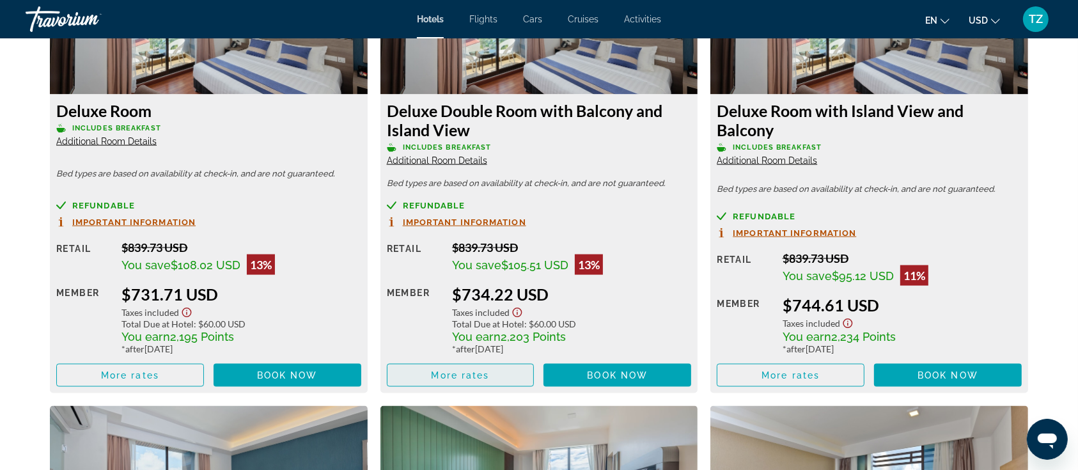  Describe the element at coordinates (202, 336) in the screenshot. I see `span: 2,195 Points` at that location.